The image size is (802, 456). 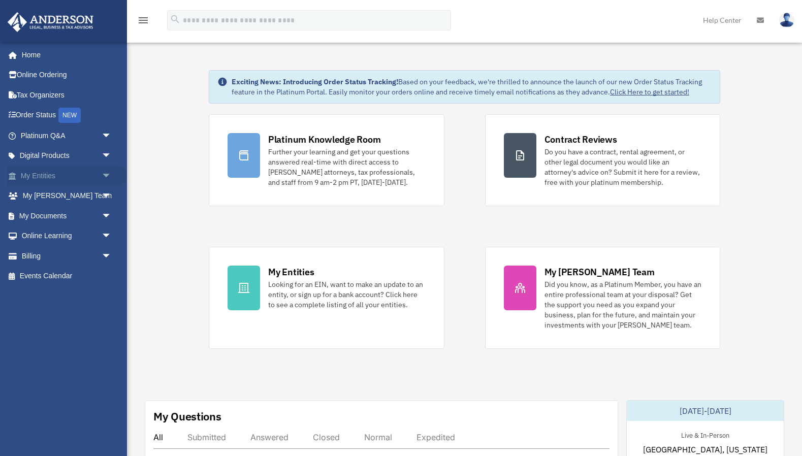 What do you see at coordinates (67, 216) in the screenshot?
I see `a: My Documentsarrow_drop_down` at bounding box center [67, 216].